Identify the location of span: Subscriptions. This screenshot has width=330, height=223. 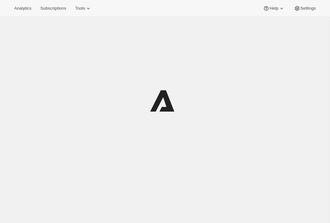
(53, 8).